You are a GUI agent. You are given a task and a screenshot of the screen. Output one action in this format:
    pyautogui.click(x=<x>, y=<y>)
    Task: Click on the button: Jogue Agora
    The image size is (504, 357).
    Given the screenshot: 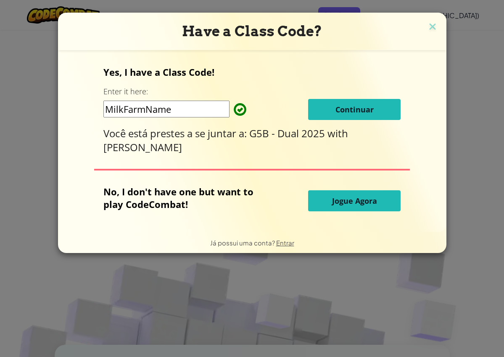 What is the action you would take?
    pyautogui.click(x=355, y=201)
    